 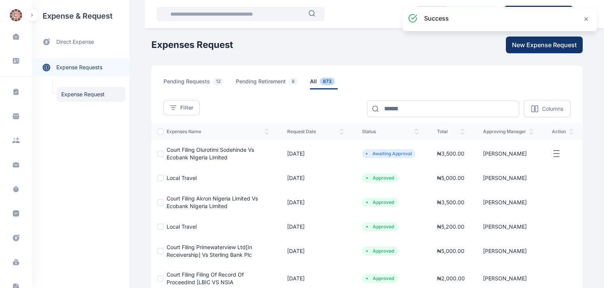 What do you see at coordinates (192, 45) in the screenshot?
I see `h1: Expenses Request` at bounding box center [192, 45].